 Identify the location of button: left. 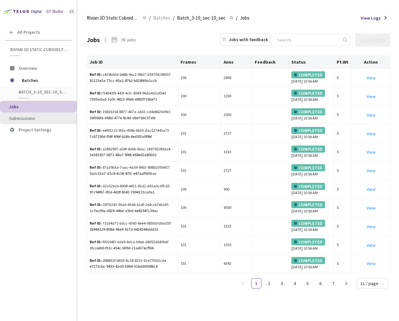
(244, 283).